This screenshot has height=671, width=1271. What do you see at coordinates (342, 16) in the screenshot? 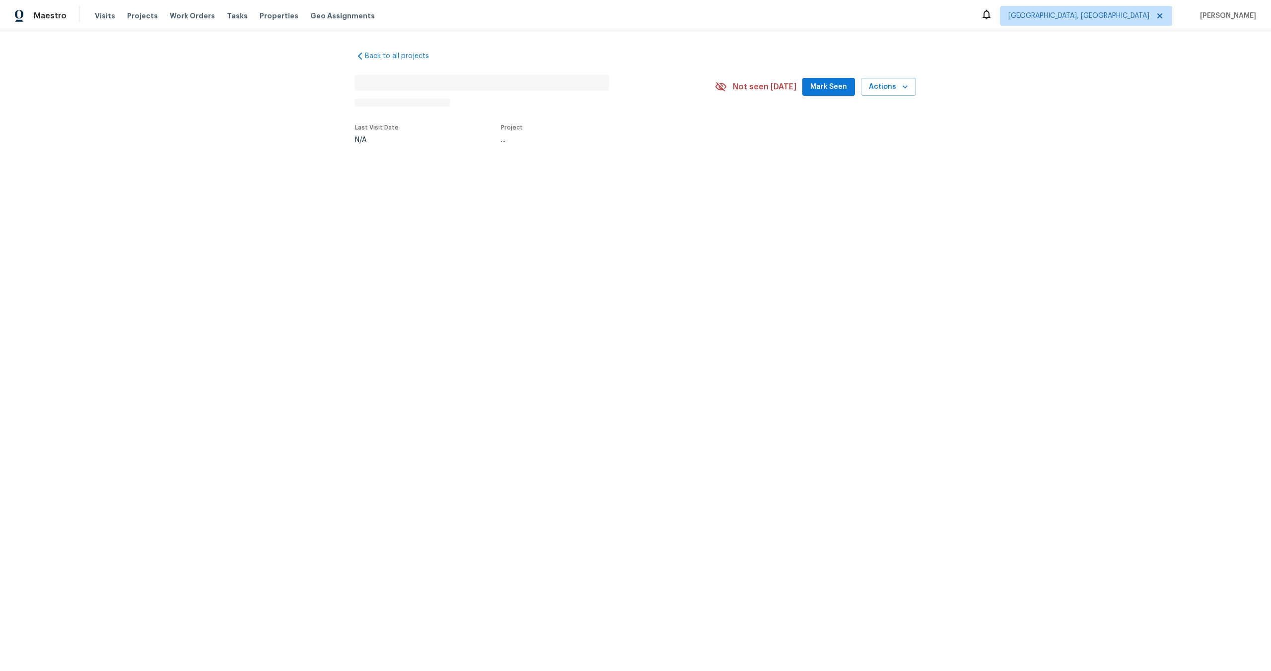
I see `span: Geo Assignments` at bounding box center [342, 16].